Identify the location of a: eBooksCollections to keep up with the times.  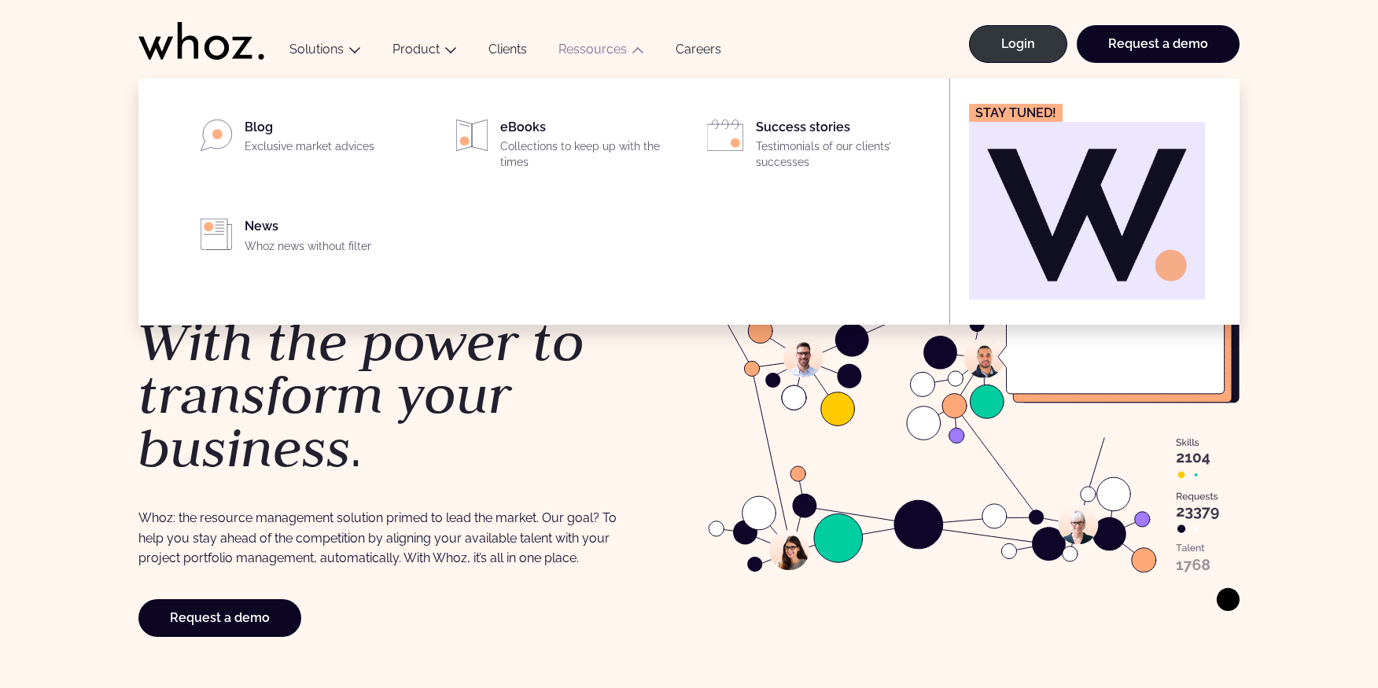
(556, 148).